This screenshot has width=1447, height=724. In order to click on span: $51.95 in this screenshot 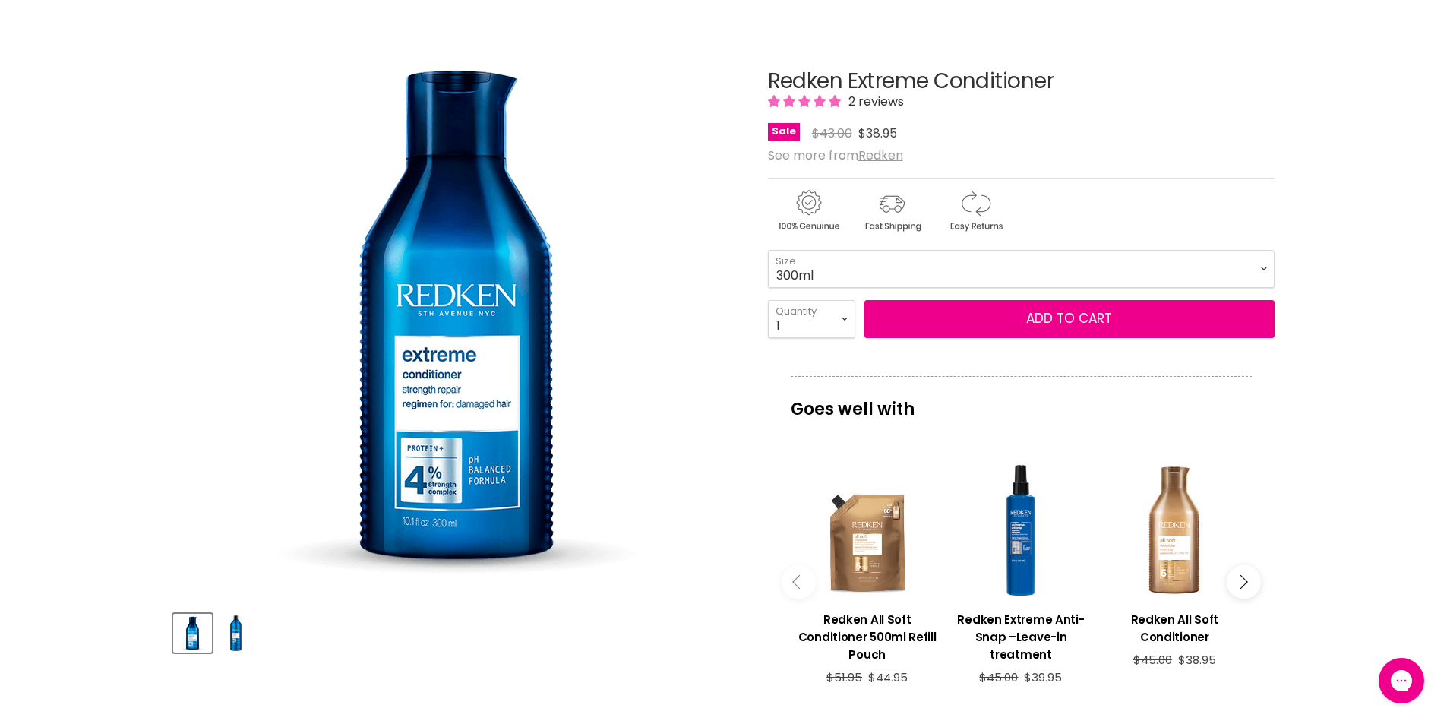, I will do `click(844, 677)`.